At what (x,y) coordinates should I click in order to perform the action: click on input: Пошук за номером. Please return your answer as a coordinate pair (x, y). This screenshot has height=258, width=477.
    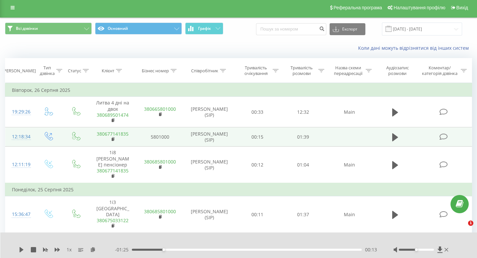
    Looking at the image, I should click on (291, 29).